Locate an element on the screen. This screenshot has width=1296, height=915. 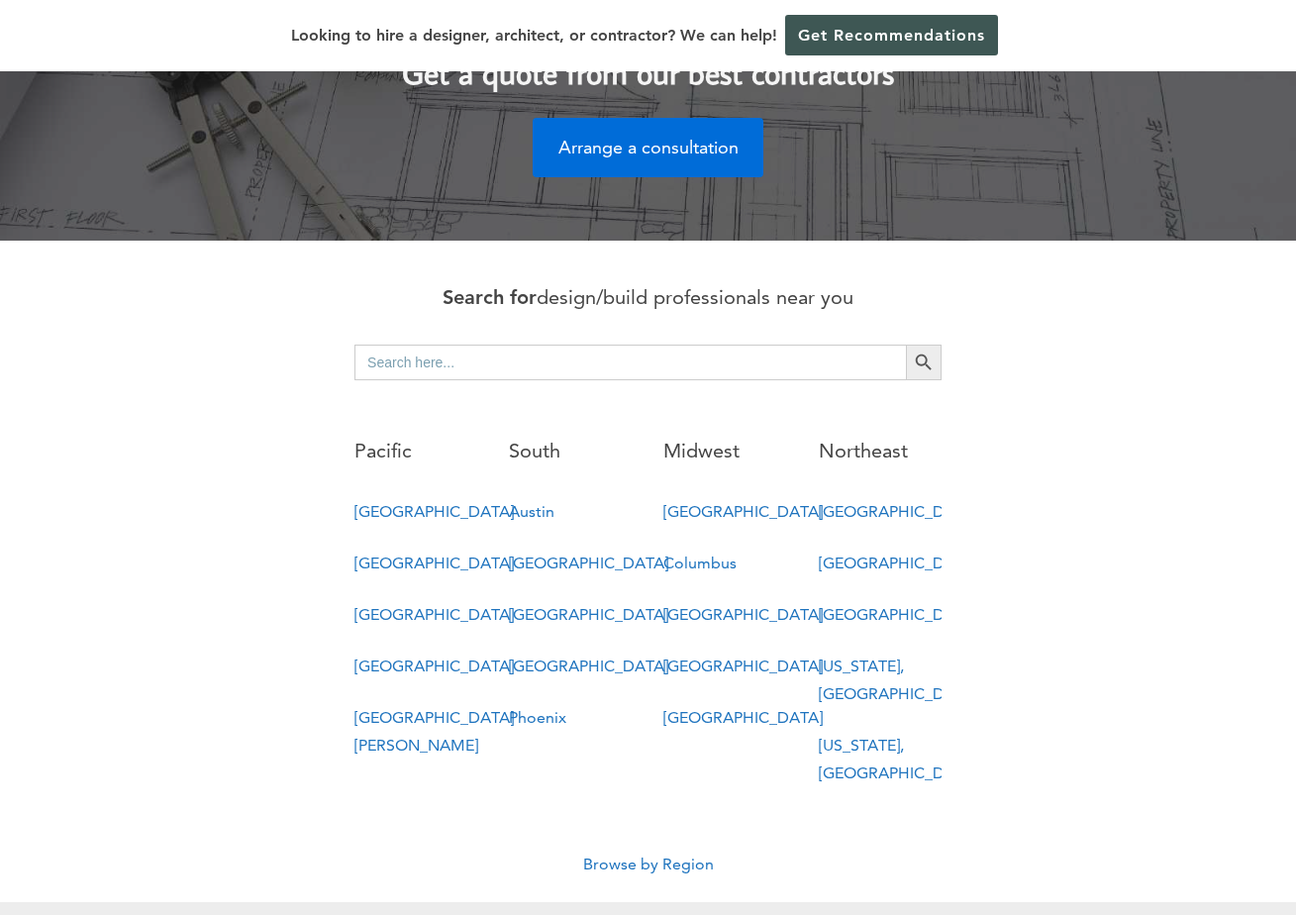
a: Phoenix is located at coordinates (538, 717).